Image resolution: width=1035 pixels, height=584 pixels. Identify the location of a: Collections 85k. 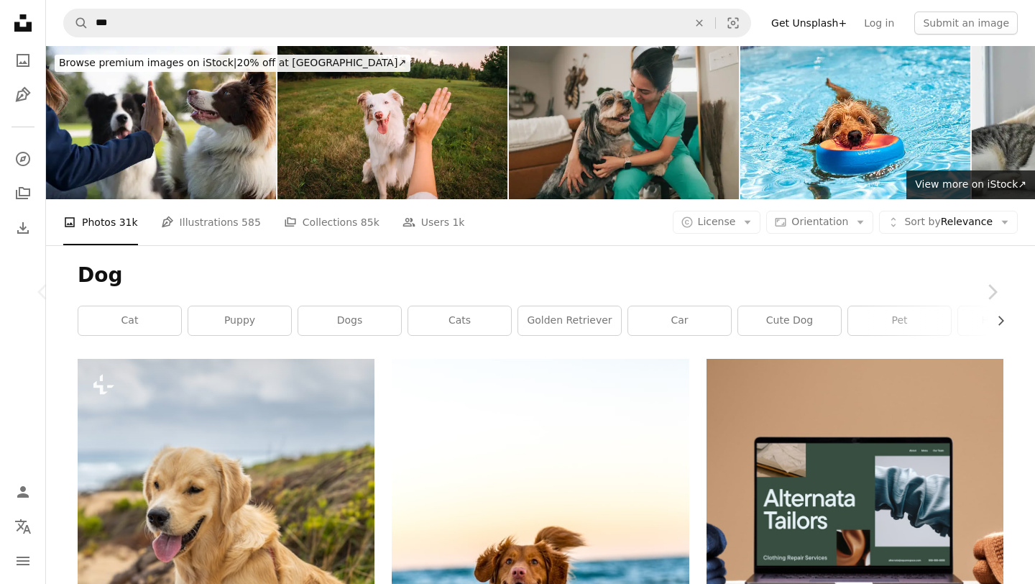
(331, 222).